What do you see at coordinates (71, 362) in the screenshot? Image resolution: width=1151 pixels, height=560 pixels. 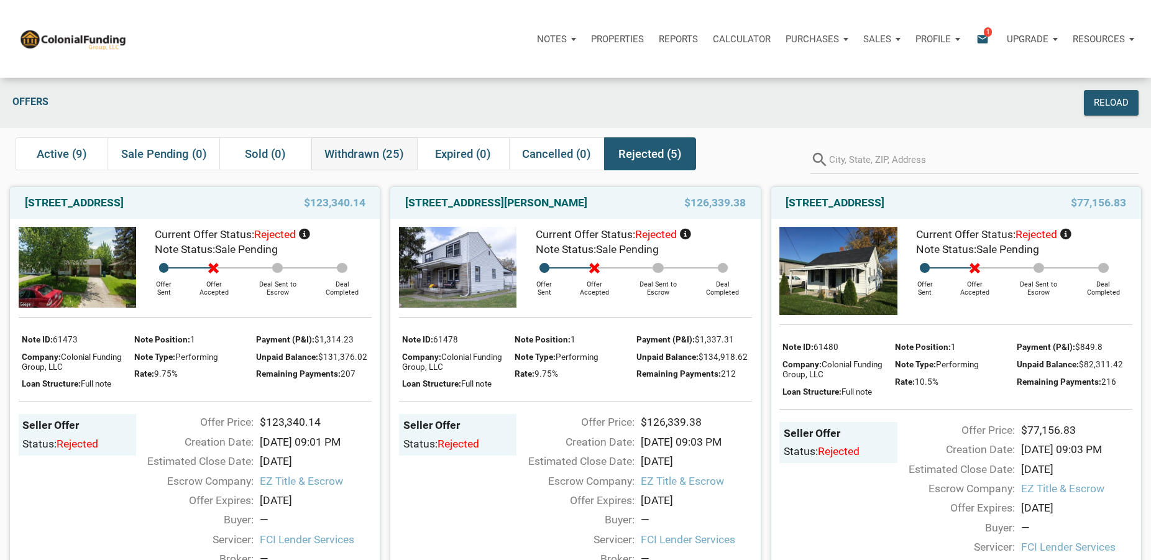 I see `span: Colonial Funding Group, LLC` at bounding box center [71, 362].